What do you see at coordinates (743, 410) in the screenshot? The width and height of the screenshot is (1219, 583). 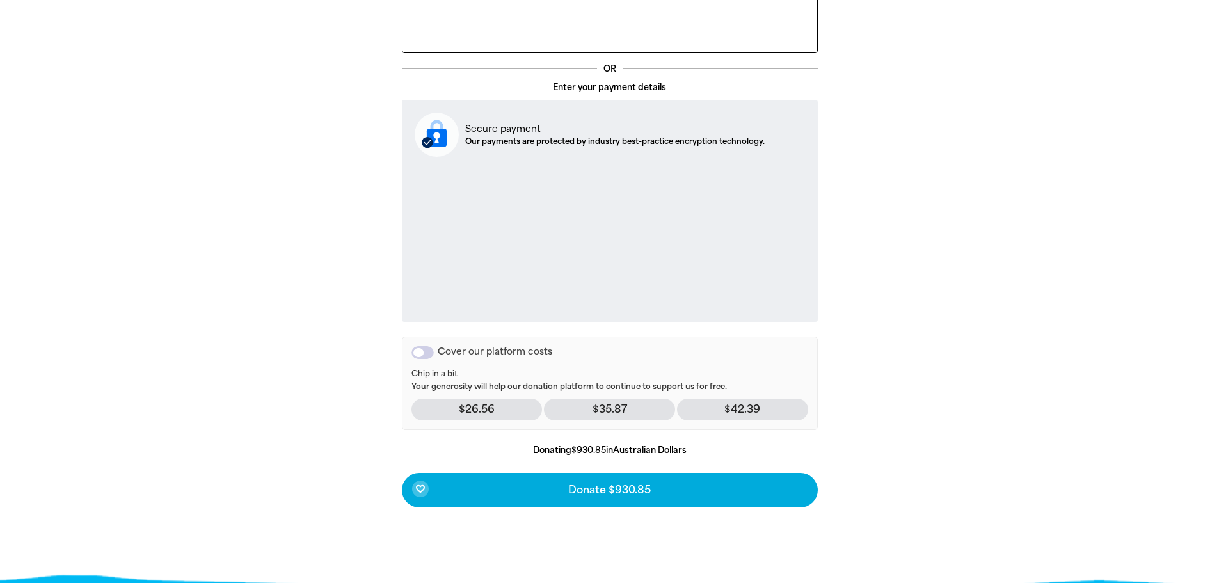 I see `p: $42.39` at bounding box center [743, 410].